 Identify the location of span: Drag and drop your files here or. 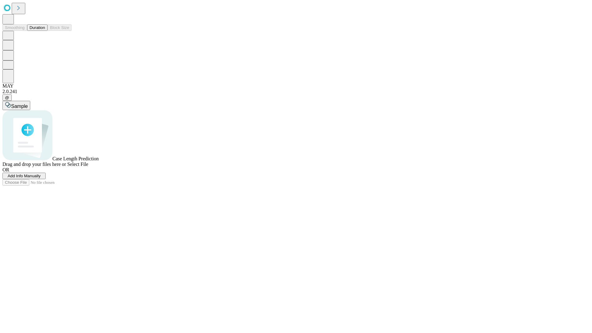
(34, 164).